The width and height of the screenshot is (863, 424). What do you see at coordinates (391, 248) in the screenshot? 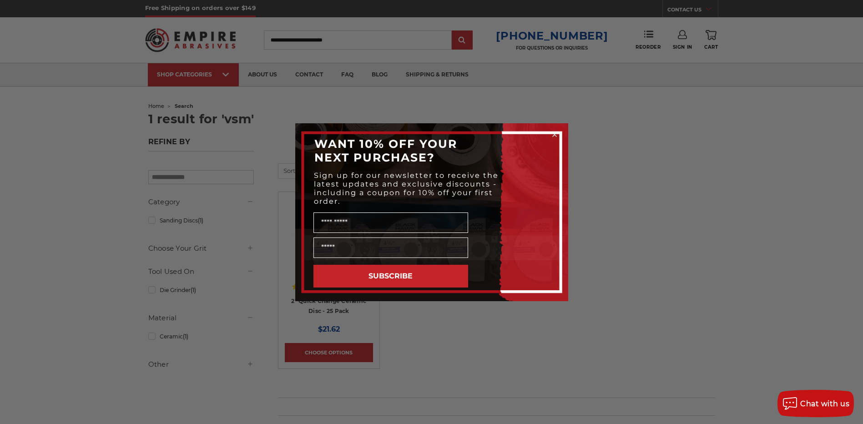
I see `input: Email` at bounding box center [391, 248].